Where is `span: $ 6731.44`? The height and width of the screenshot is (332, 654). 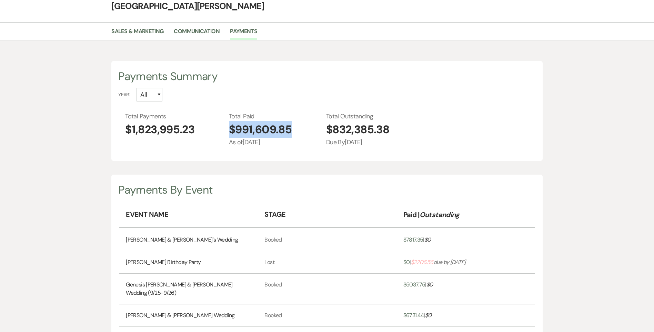 span: $ 6731.44 is located at coordinates (414, 315).